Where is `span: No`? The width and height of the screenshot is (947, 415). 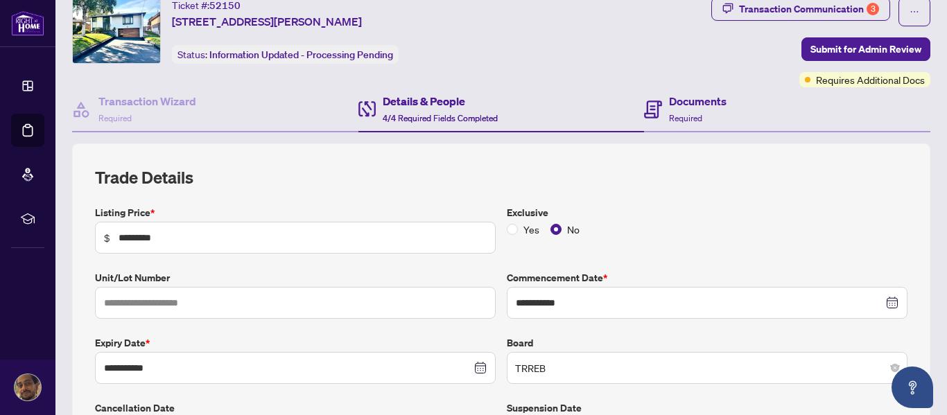 span: No is located at coordinates (573, 229).